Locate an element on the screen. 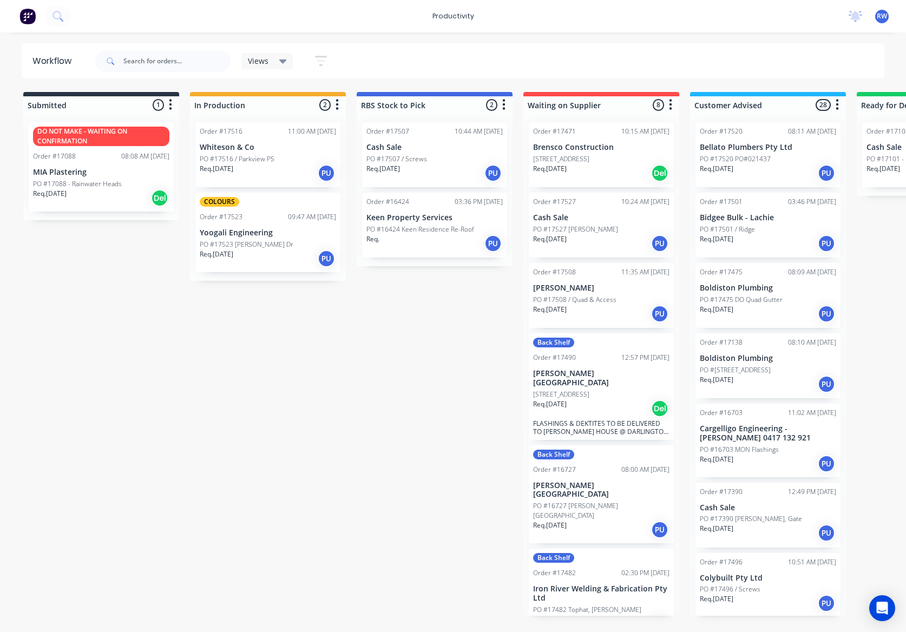  p: Colybuilt Pty Ltd is located at coordinates (768, 578).